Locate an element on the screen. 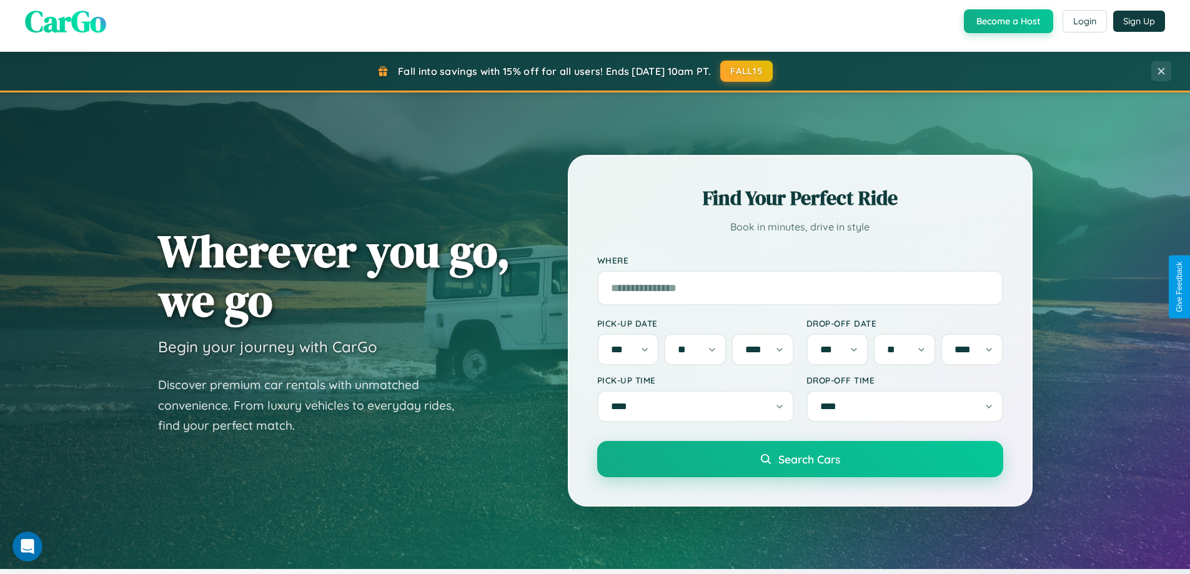 This screenshot has width=1190, height=574. label: Pick-up Time is located at coordinates (696, 380).